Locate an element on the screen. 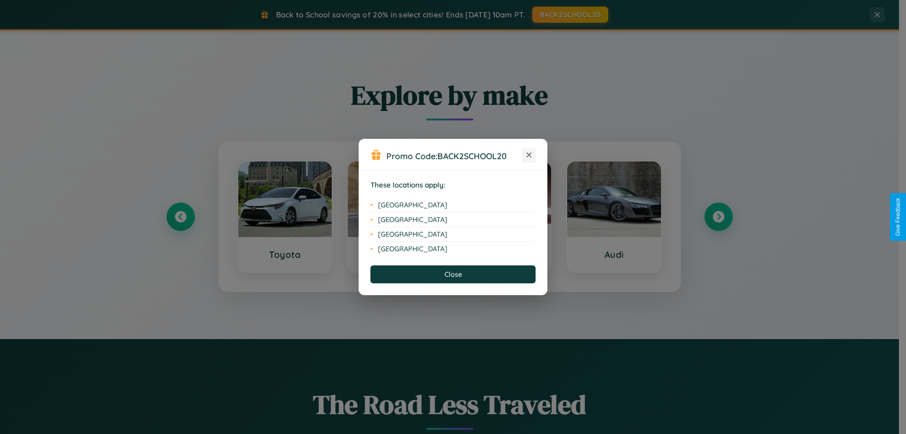 Image resolution: width=906 pixels, height=434 pixels. h3: Promo Code: is located at coordinates (454, 156).